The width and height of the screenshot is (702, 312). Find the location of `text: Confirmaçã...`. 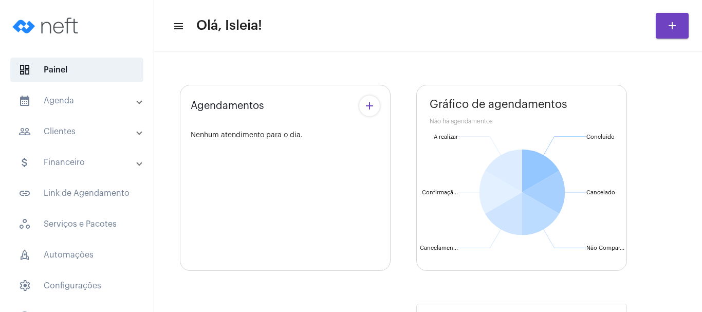

text: Confirmaçã... is located at coordinates (440, 193).